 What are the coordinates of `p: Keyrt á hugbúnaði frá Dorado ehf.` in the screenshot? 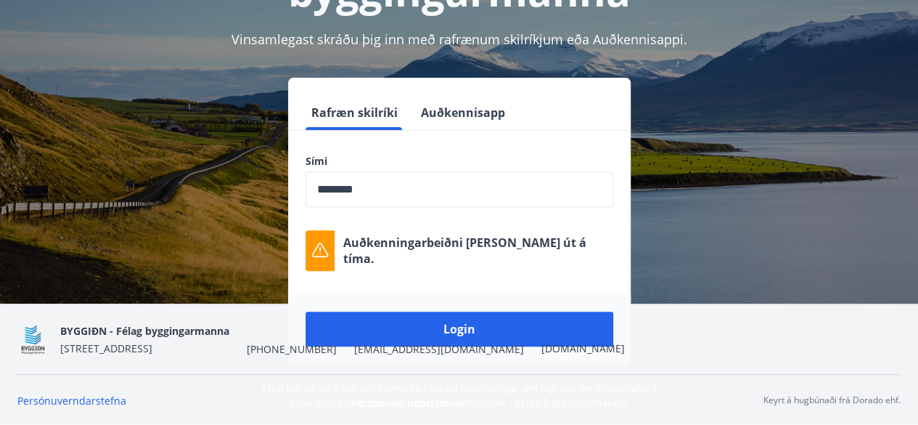 It's located at (832, 400).